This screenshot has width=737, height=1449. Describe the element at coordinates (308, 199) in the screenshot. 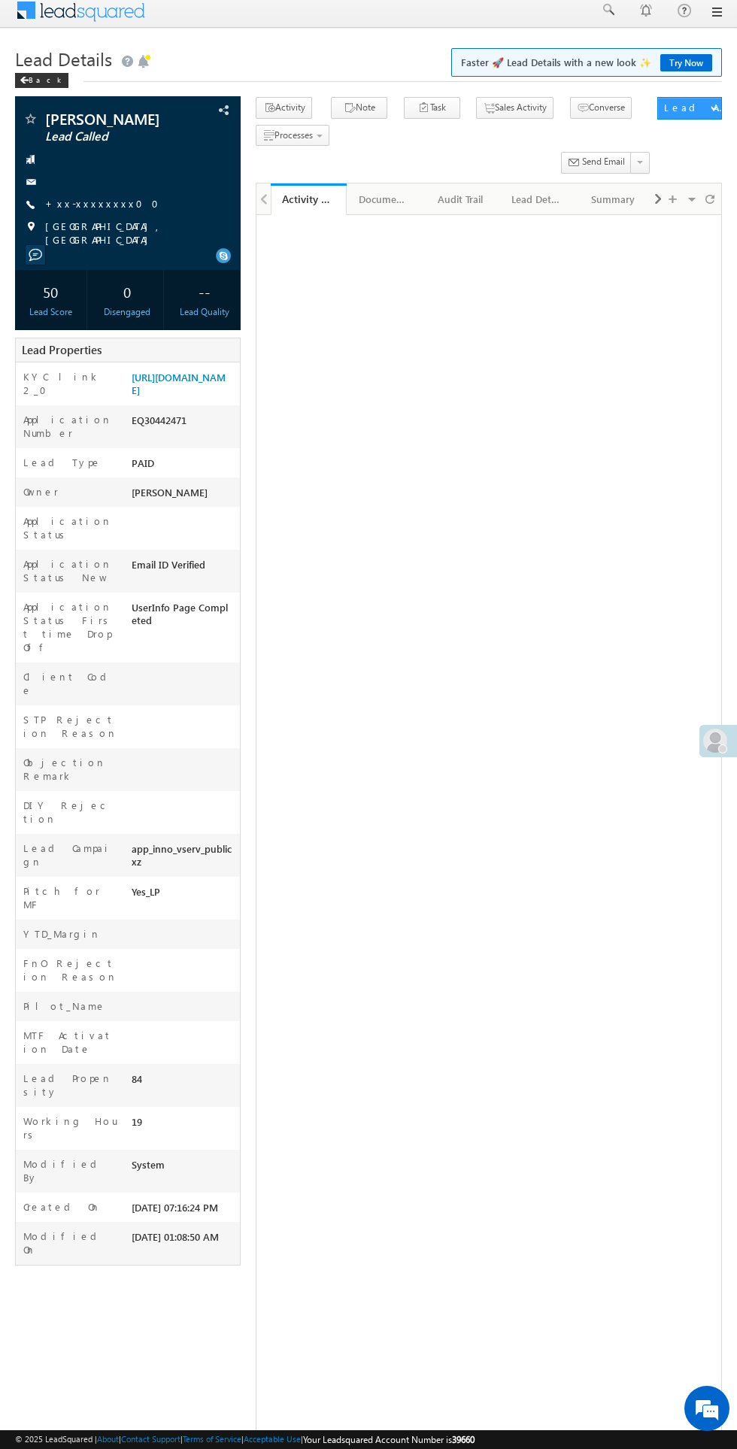

I see `div: Activity History` at that location.